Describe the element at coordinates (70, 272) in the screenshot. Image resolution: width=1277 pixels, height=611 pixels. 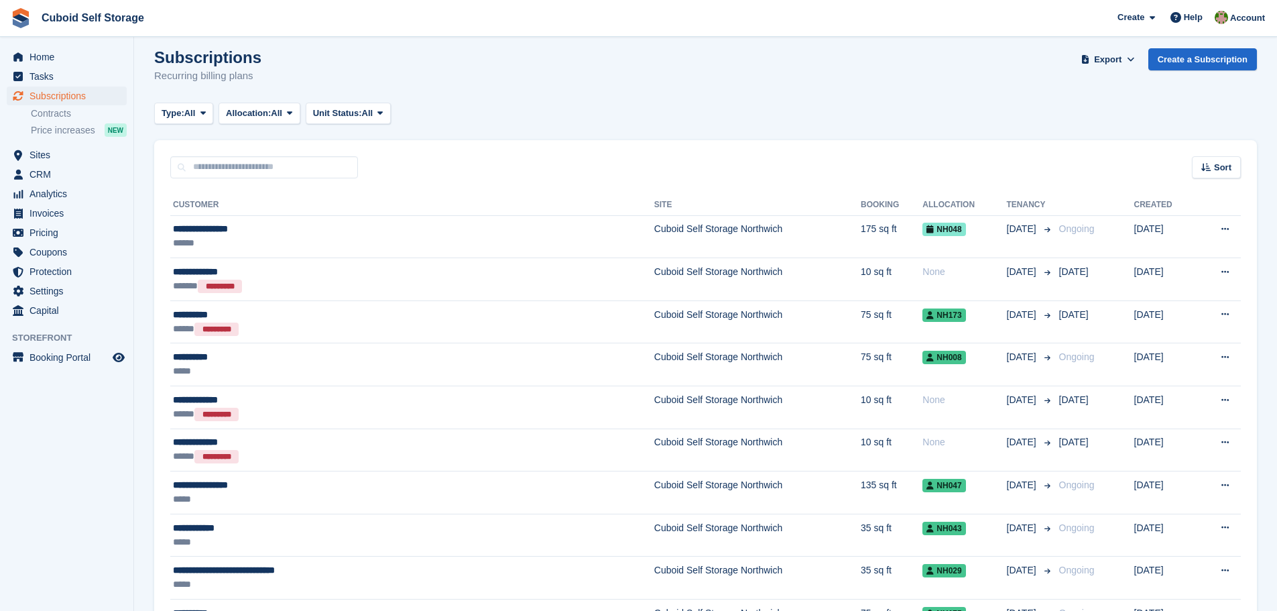
I see `span: Protection` at that location.